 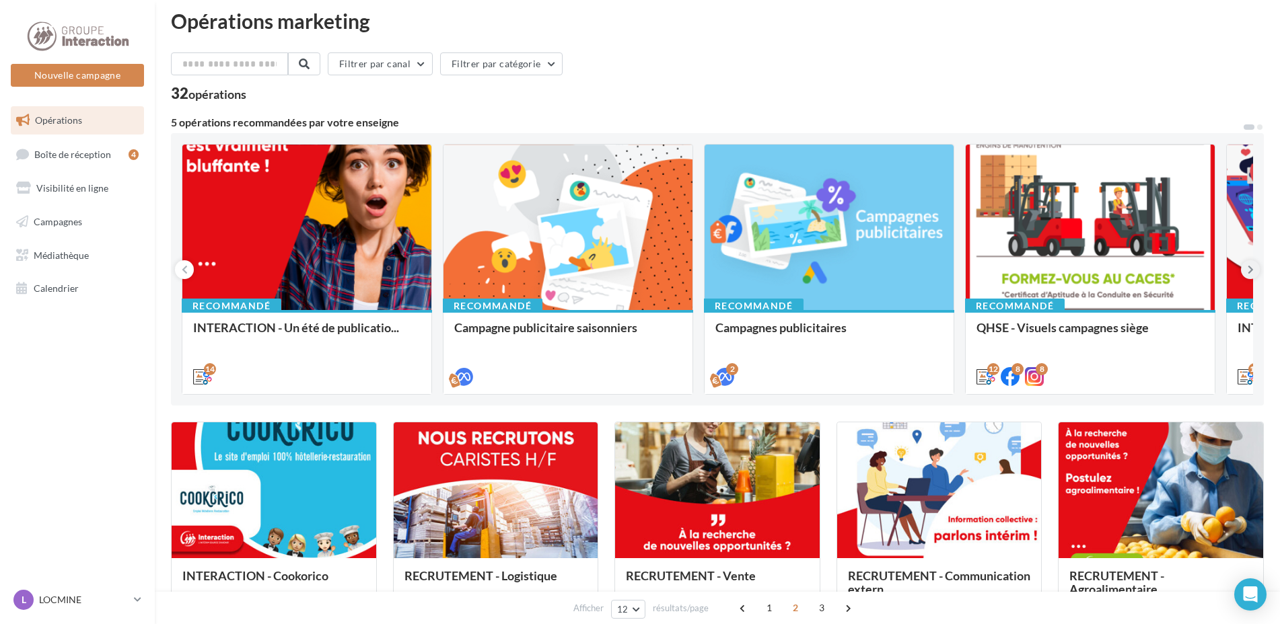 I want to click on span: QHSE - Visuels campagnes siège, so click(x=1062, y=328).